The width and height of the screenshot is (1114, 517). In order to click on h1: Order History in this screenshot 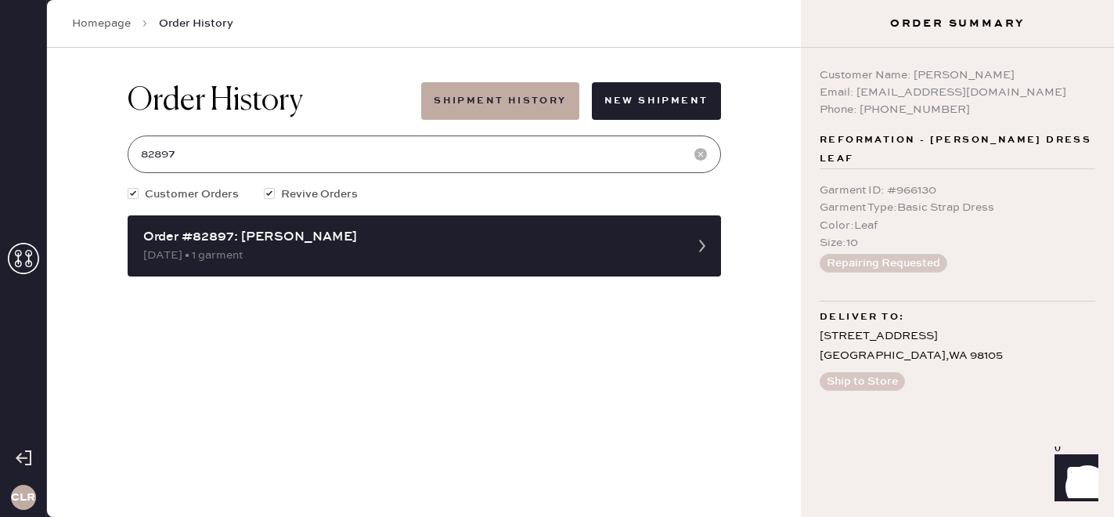, I will do `click(215, 101)`.